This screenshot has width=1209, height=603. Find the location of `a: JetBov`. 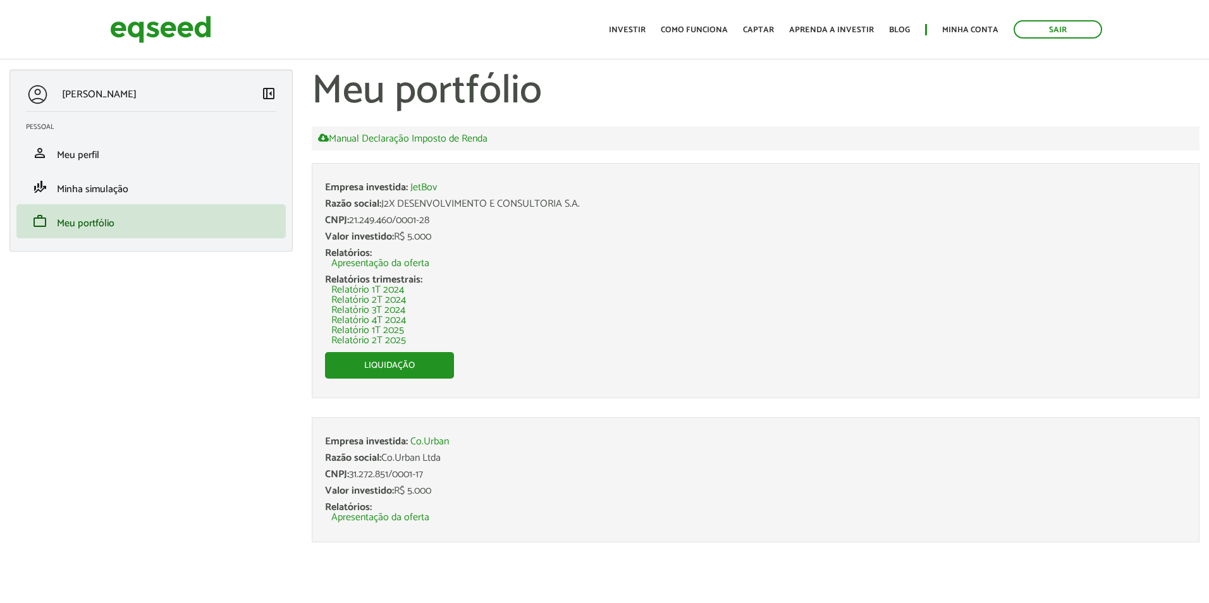

a: JetBov is located at coordinates (424, 188).